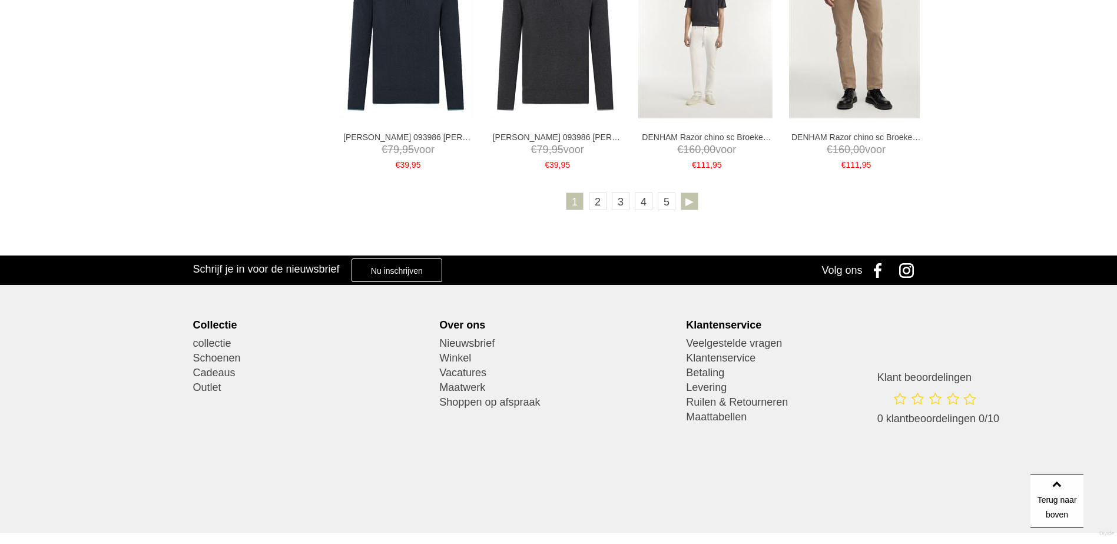  I want to click on a: 2, so click(598, 201).